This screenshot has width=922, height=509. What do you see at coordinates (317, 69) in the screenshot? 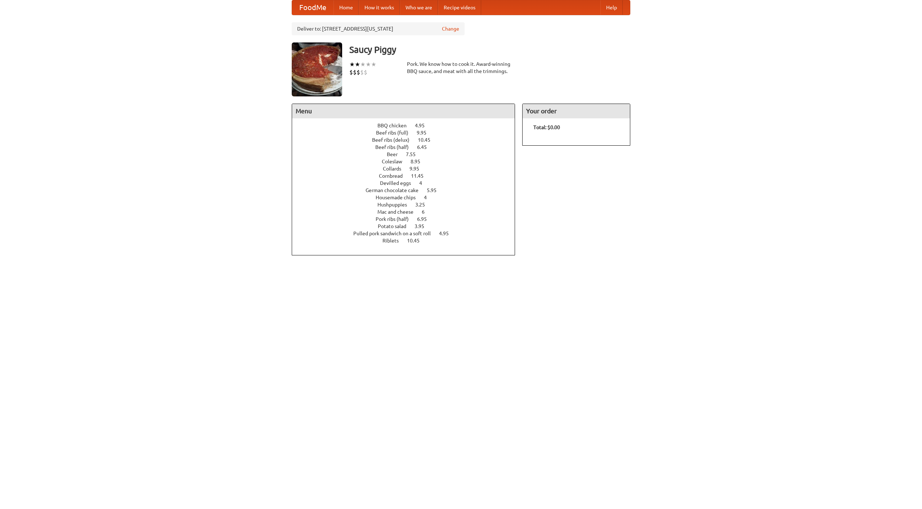
I see `img: angular.jpg` at bounding box center [317, 69].